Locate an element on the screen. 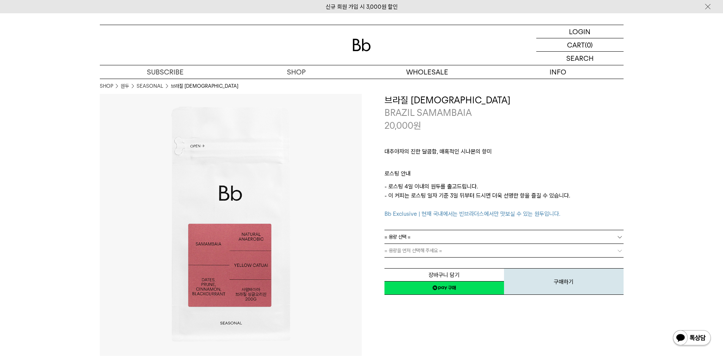 This screenshot has width=723, height=359. p: 대추야자의 진한 달콤함, 매혹적인 시나몬의 향미 is located at coordinates (504, 153).